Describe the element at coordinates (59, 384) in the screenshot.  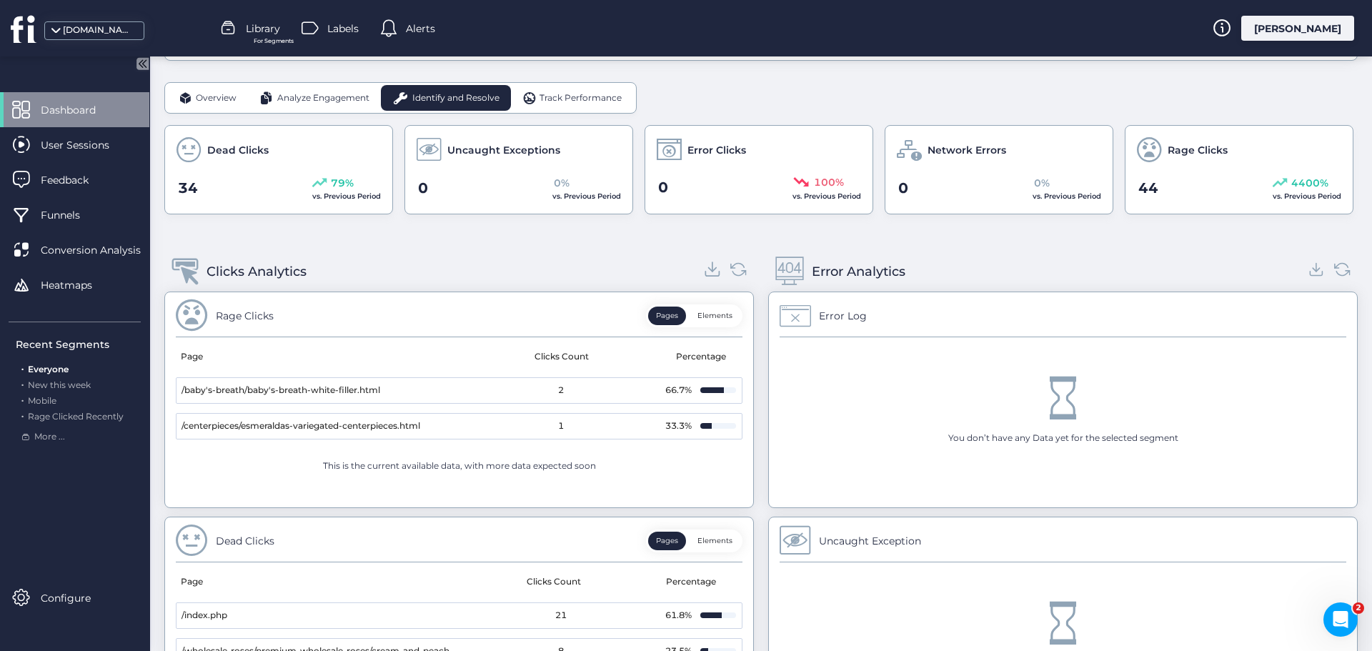
I see `span: New this week` at that location.